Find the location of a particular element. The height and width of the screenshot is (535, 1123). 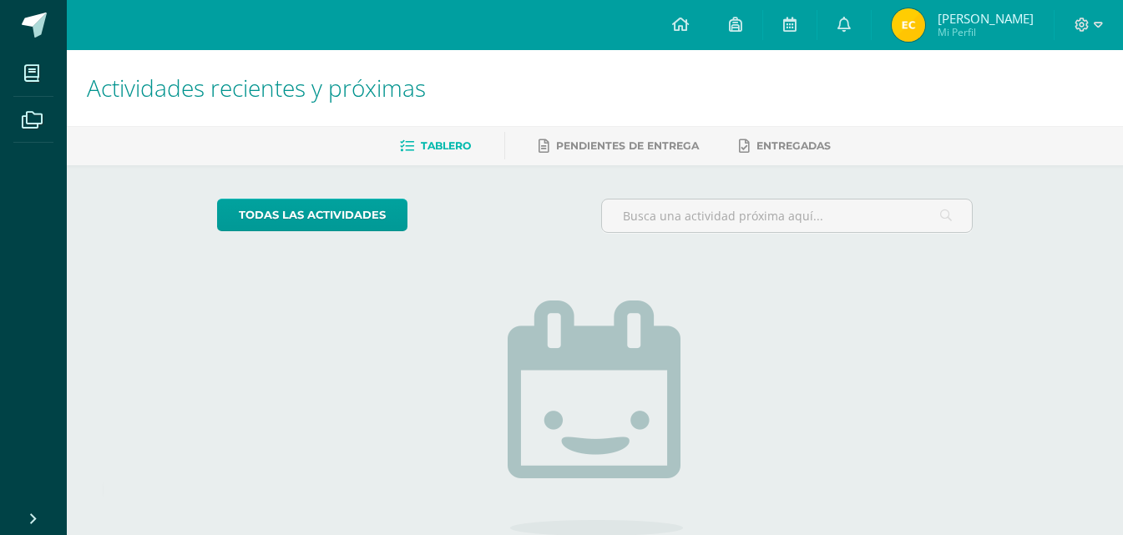

span: Tablero is located at coordinates (446, 145).